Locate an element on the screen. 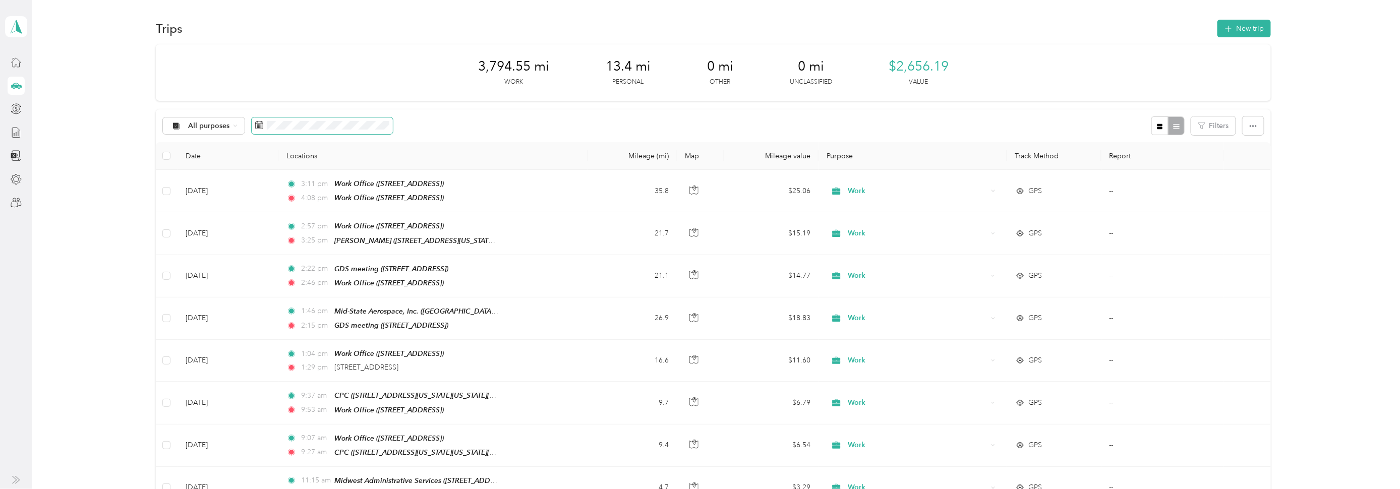 The image size is (1400, 489). th: Purpose is located at coordinates (913, 156).